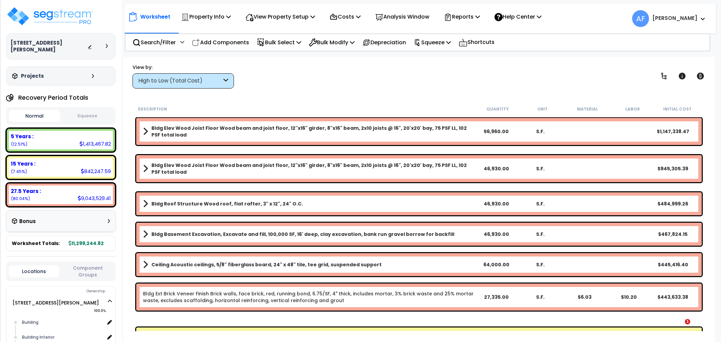  What do you see at coordinates (476, 42) in the screenshot?
I see `p: Shortcuts` at bounding box center [476, 42].